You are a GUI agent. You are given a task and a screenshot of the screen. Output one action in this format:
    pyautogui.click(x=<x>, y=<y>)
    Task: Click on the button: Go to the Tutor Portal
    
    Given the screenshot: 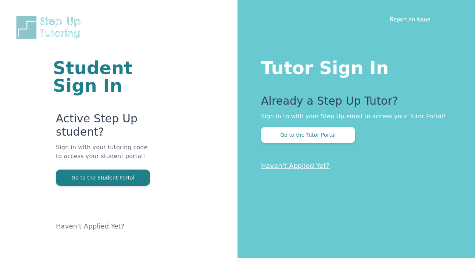 What is the action you would take?
    pyautogui.click(x=308, y=135)
    